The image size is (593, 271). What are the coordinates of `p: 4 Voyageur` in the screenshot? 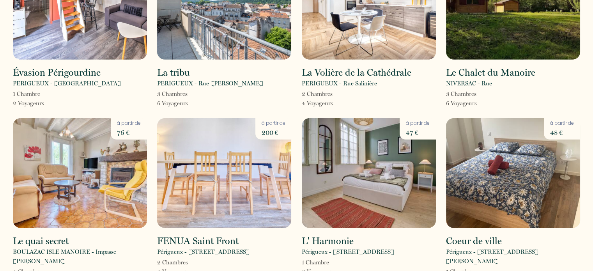 It's located at (318, 103).